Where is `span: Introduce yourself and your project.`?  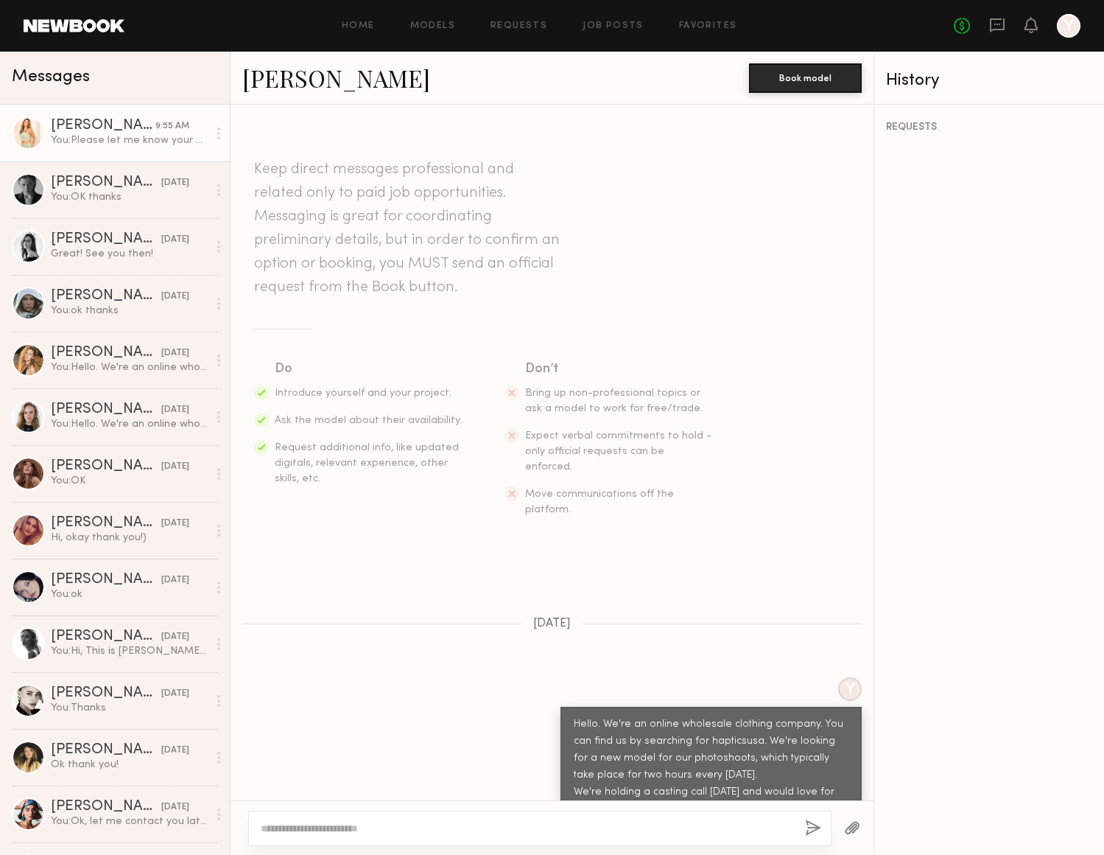 span: Introduce yourself and your project. is located at coordinates (363, 393).